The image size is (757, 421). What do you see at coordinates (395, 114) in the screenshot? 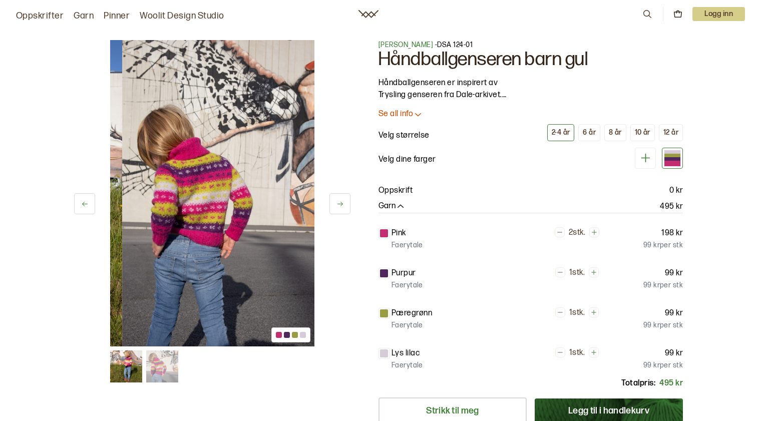
I see `p: Se all info` at bounding box center [395, 114].